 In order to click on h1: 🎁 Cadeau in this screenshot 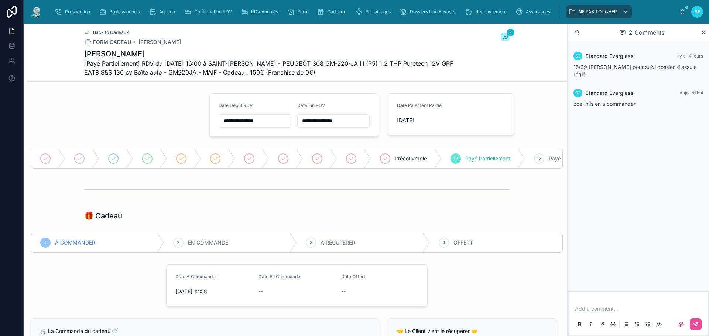, I will do `click(103, 216)`.